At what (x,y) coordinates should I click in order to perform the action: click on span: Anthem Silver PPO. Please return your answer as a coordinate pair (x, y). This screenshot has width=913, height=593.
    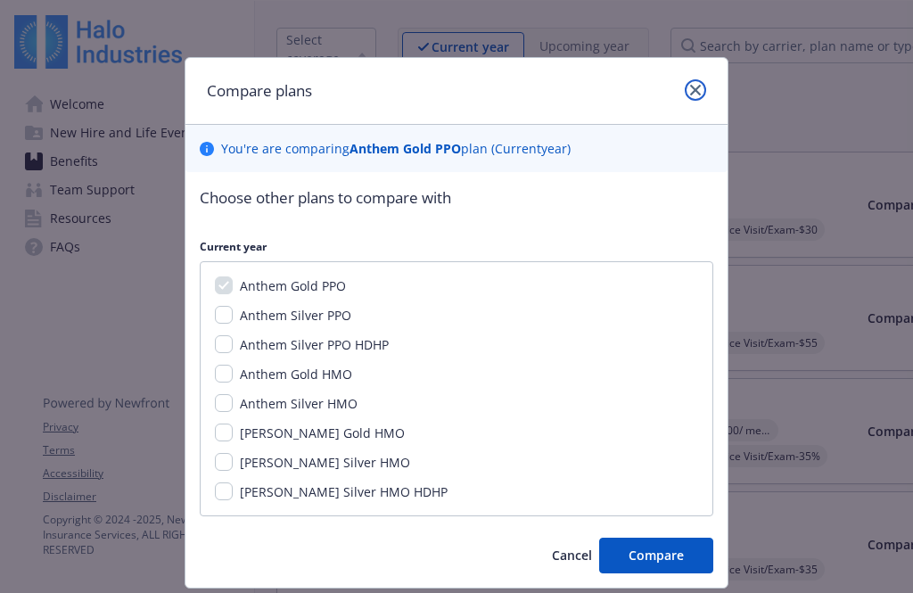
    Looking at the image, I should click on (295, 315).